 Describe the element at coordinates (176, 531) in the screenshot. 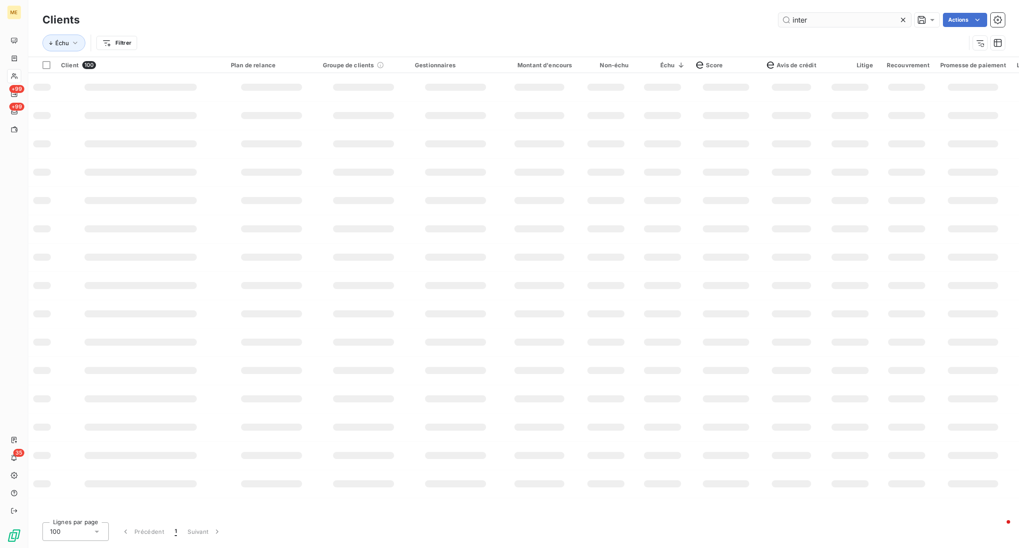

I see `button: 1` at that location.